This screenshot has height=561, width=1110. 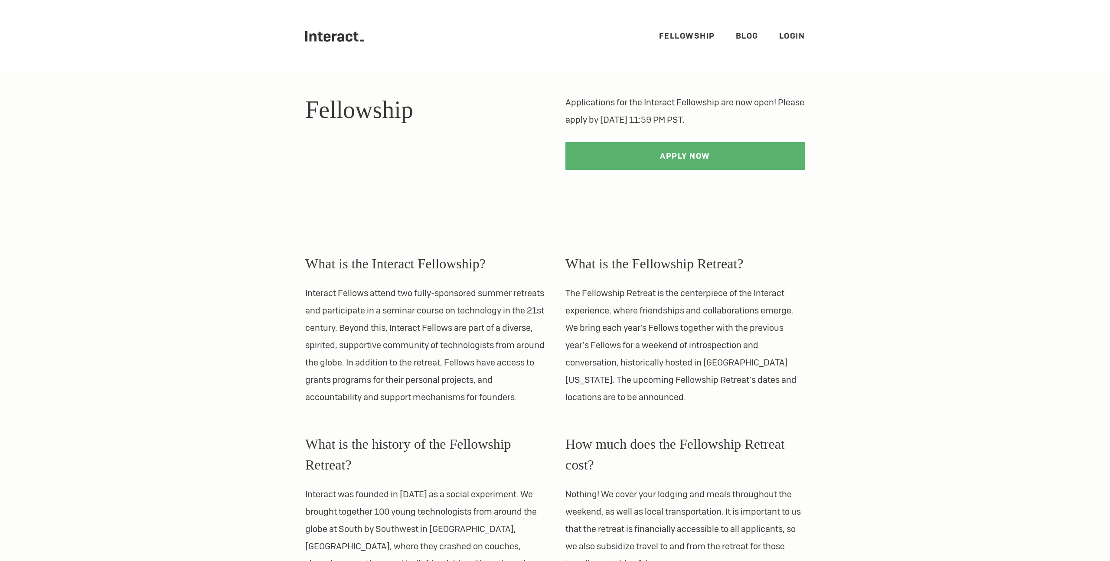 What do you see at coordinates (685, 345) in the screenshot?
I see `p: The Fellowship Retreat is the centerpiece of the Interact experience, where friendships and colla...` at bounding box center [685, 345].